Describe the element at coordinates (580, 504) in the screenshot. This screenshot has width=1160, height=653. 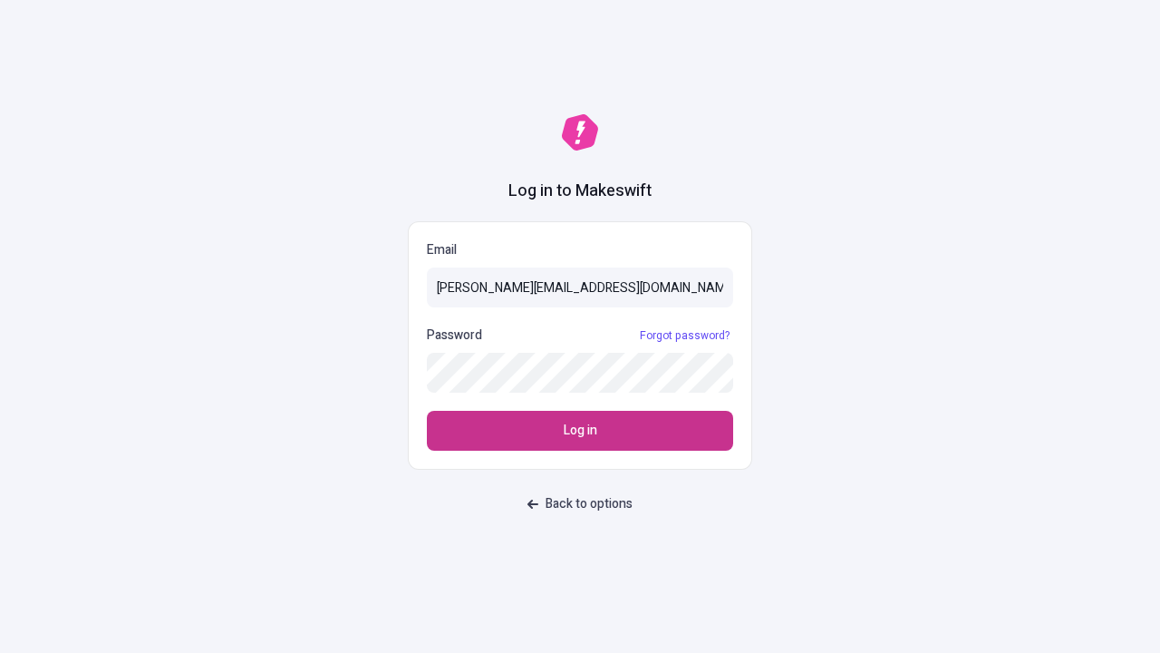
I see `button: Back to options` at that location.